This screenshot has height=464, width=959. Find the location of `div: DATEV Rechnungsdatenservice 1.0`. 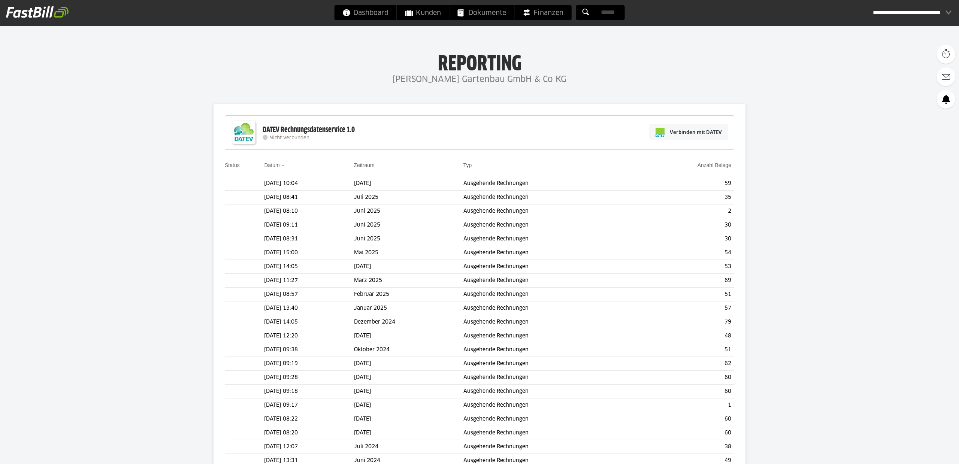

div: DATEV Rechnungsdatenservice 1.0 is located at coordinates (309, 130).